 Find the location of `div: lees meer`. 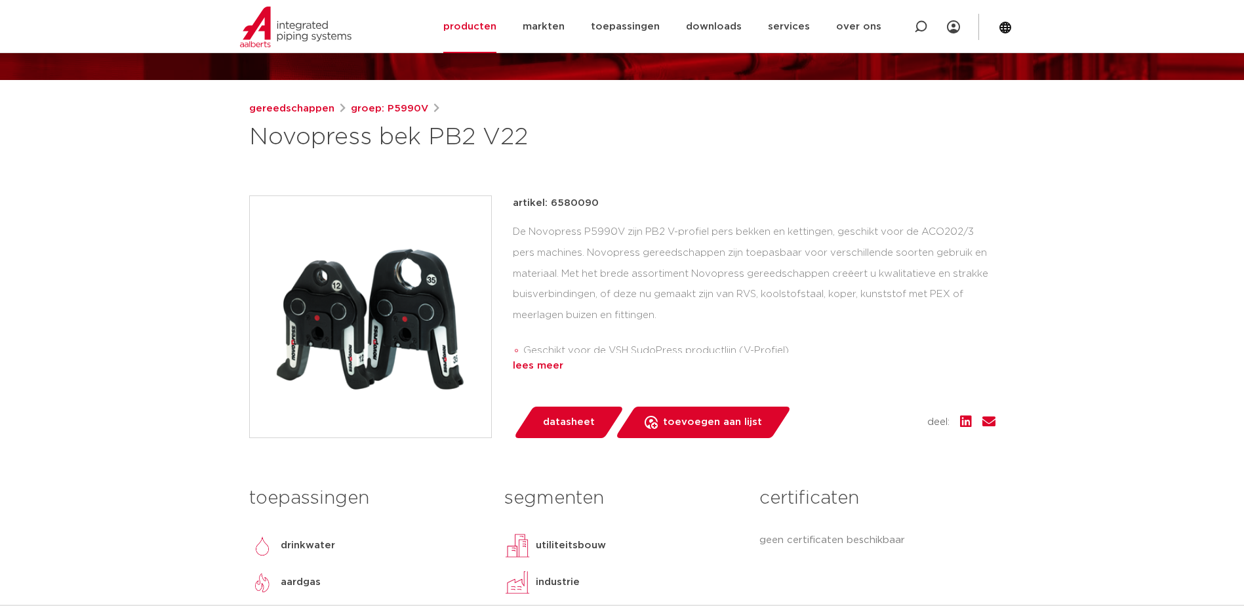

div: lees meer is located at coordinates (754, 366).